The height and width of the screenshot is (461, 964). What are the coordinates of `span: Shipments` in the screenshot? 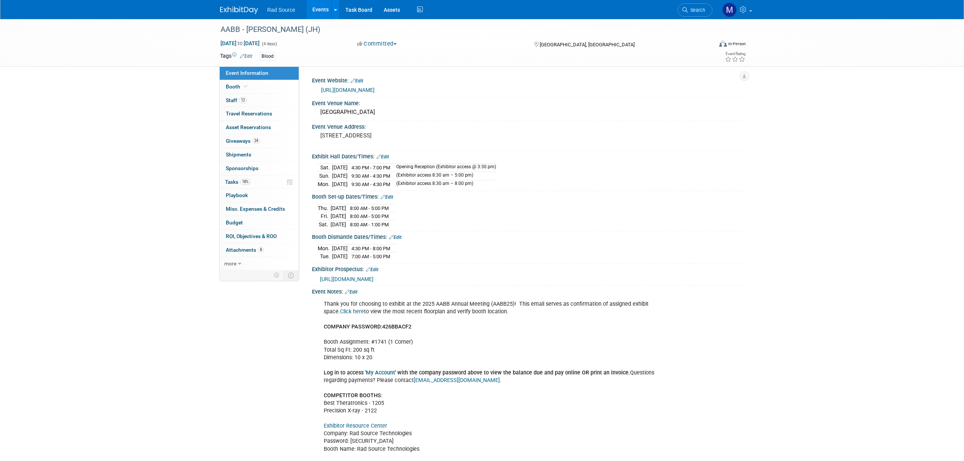 It's located at (238, 154).